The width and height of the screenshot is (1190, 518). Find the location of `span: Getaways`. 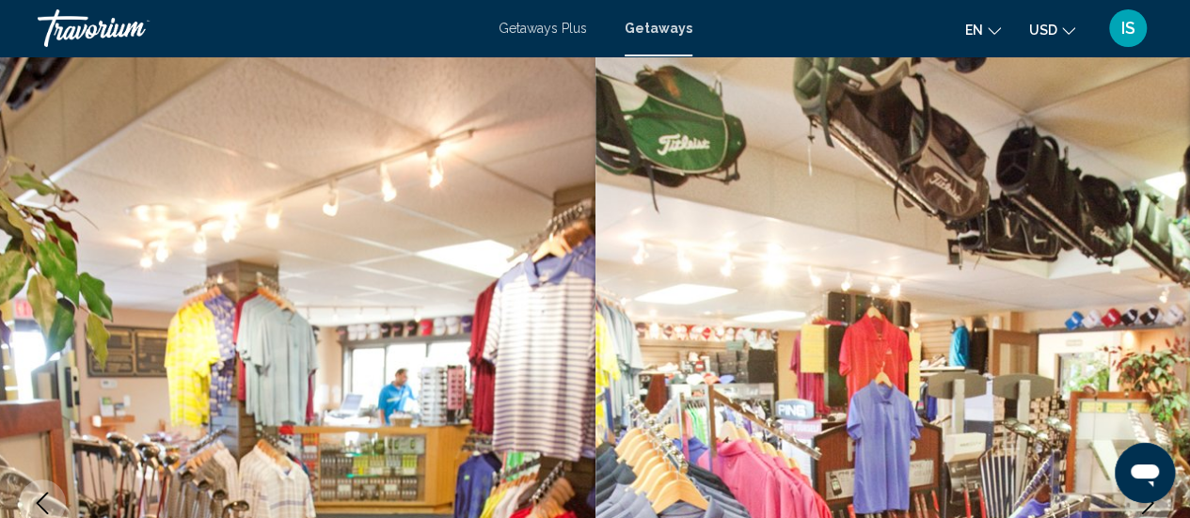

span: Getaways is located at coordinates (659, 28).